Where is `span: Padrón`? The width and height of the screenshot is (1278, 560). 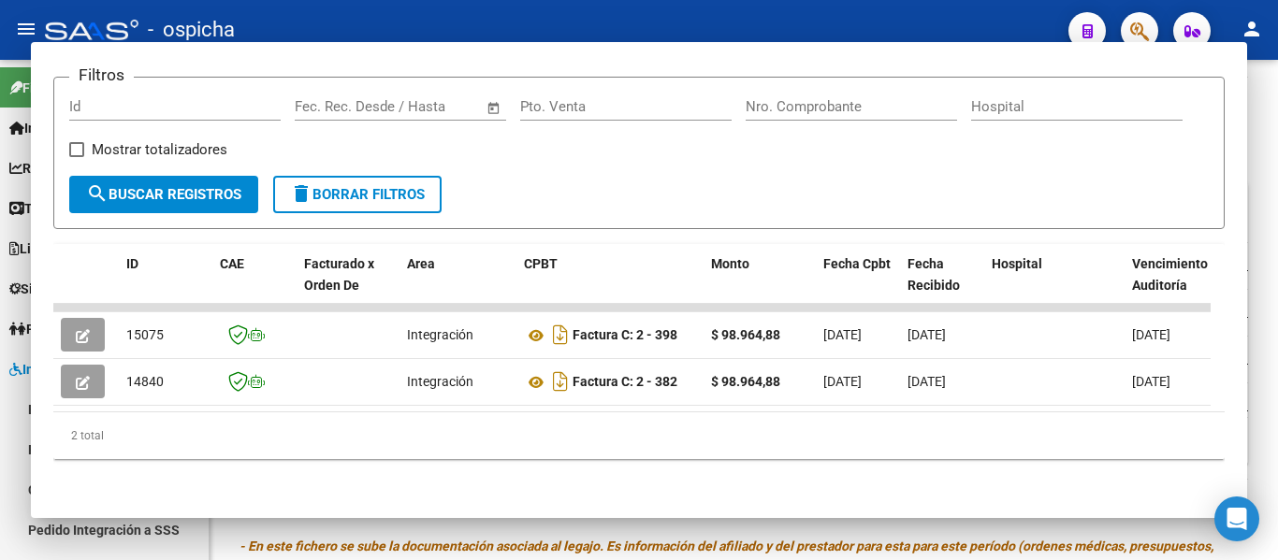 span: Padrón is located at coordinates (39, 329).